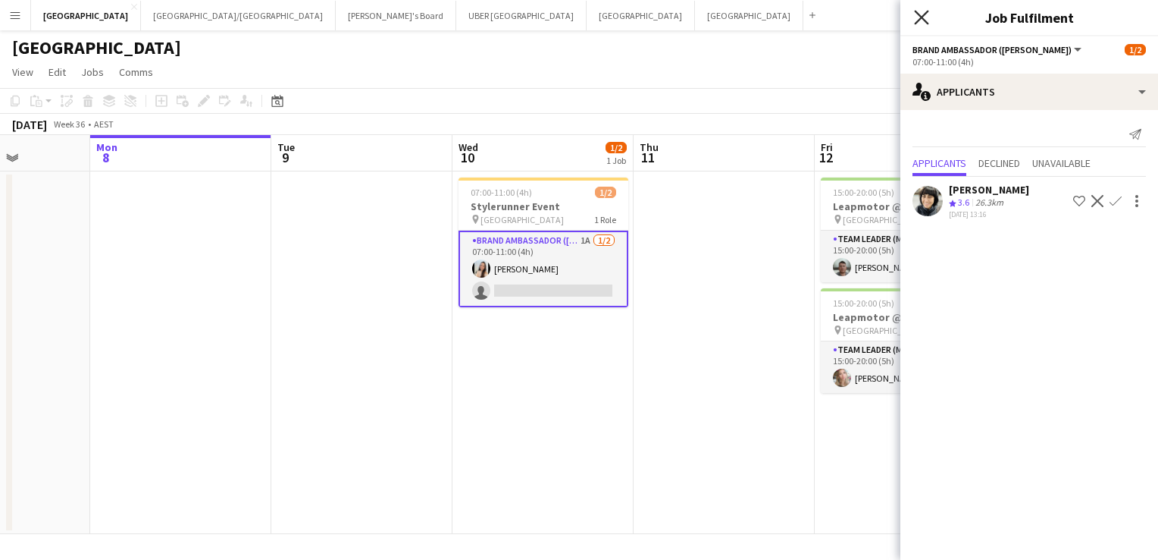  What do you see at coordinates (939, 163) in the screenshot?
I see `span: Applicants` at bounding box center [939, 163].